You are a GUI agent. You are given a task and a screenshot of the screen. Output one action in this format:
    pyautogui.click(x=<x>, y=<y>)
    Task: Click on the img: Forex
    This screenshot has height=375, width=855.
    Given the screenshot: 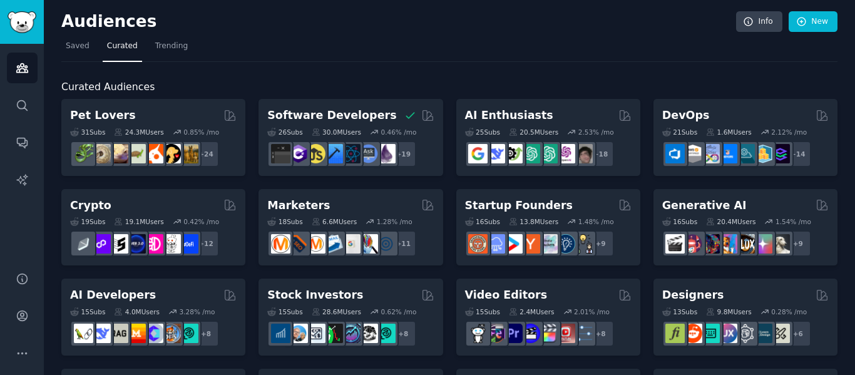 What is the action you would take?
    pyautogui.click(x=316, y=333)
    